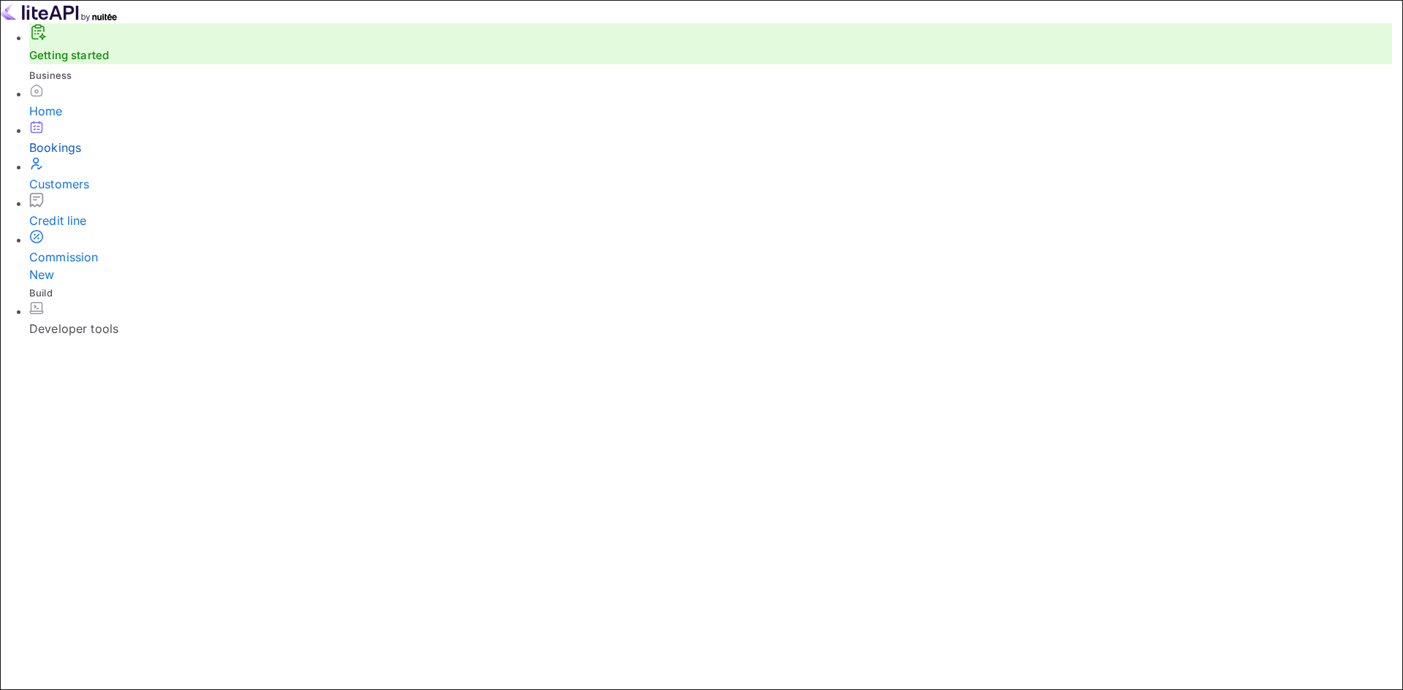  Describe the element at coordinates (710, 111) in the screenshot. I see `div: Home` at that location.